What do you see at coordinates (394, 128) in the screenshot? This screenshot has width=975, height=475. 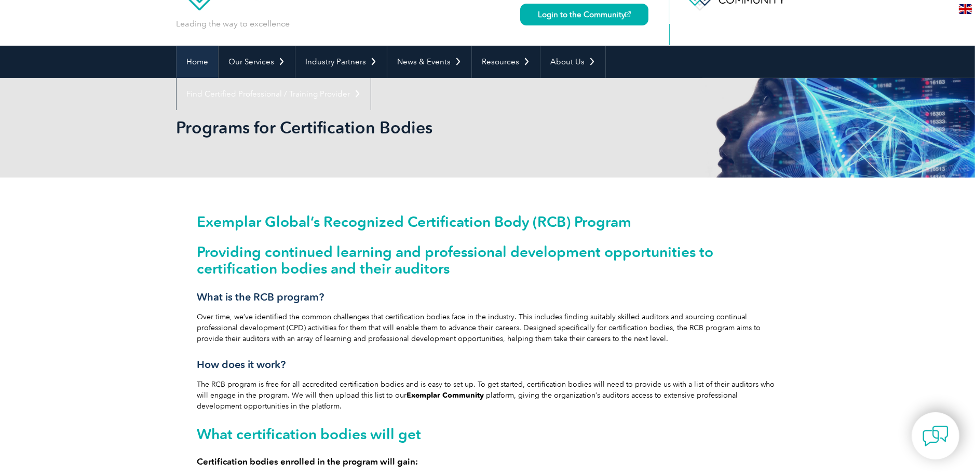 I see `h2: Programs for Certification Bodies` at bounding box center [394, 128].